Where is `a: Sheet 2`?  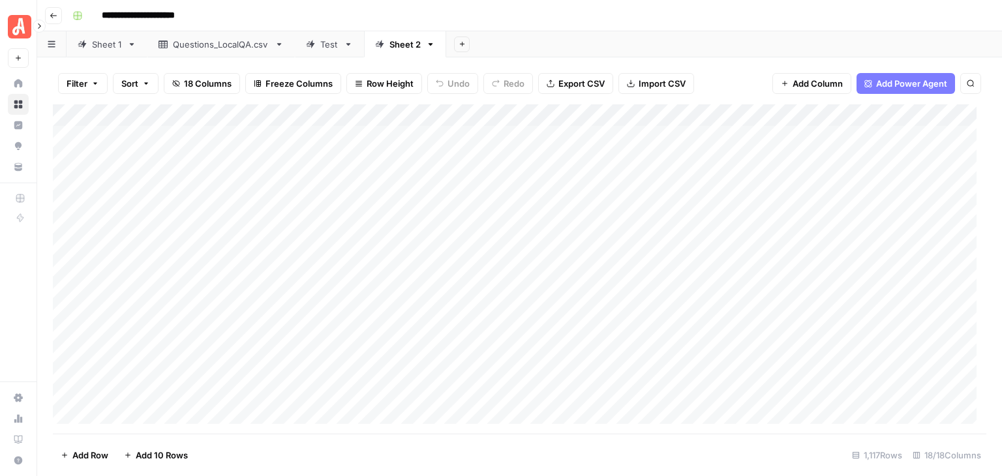 a: Sheet 2 is located at coordinates (405, 44).